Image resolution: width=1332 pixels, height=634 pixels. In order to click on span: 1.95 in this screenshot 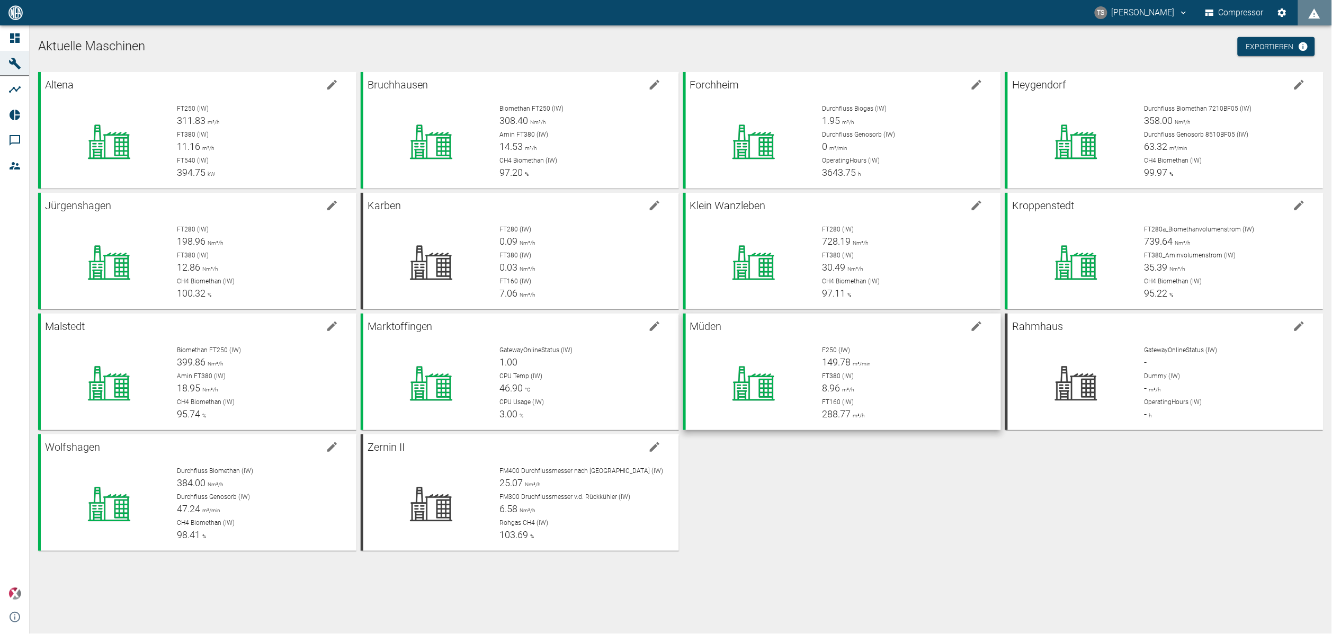, I will do `click(831, 120)`.